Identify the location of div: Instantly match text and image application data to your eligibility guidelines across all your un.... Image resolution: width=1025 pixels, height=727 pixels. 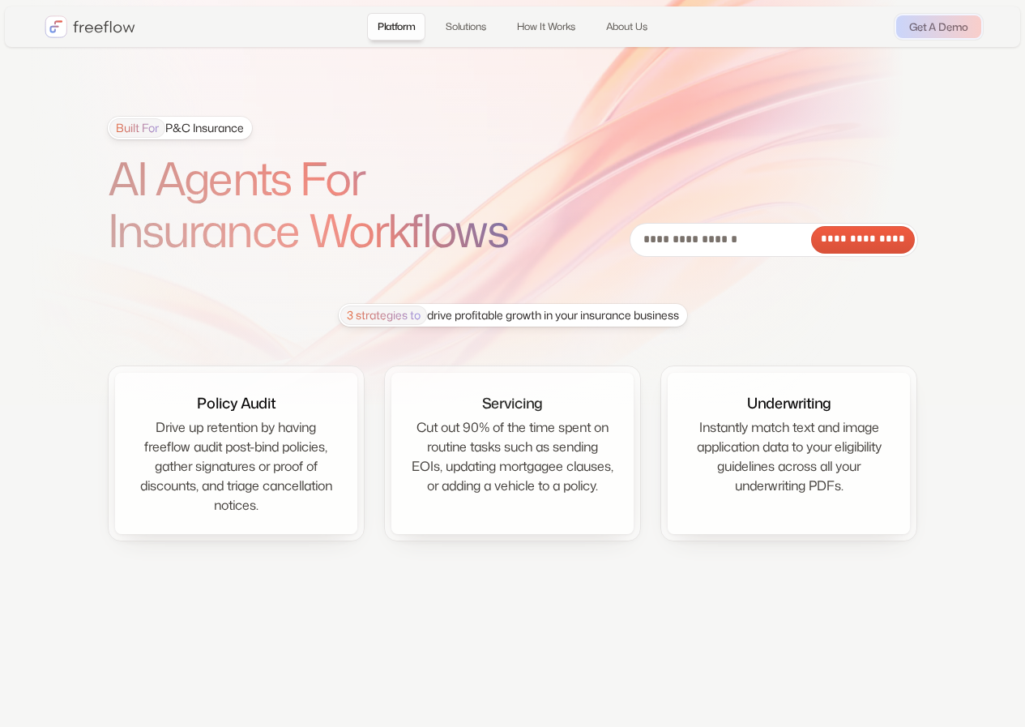
(789, 456).